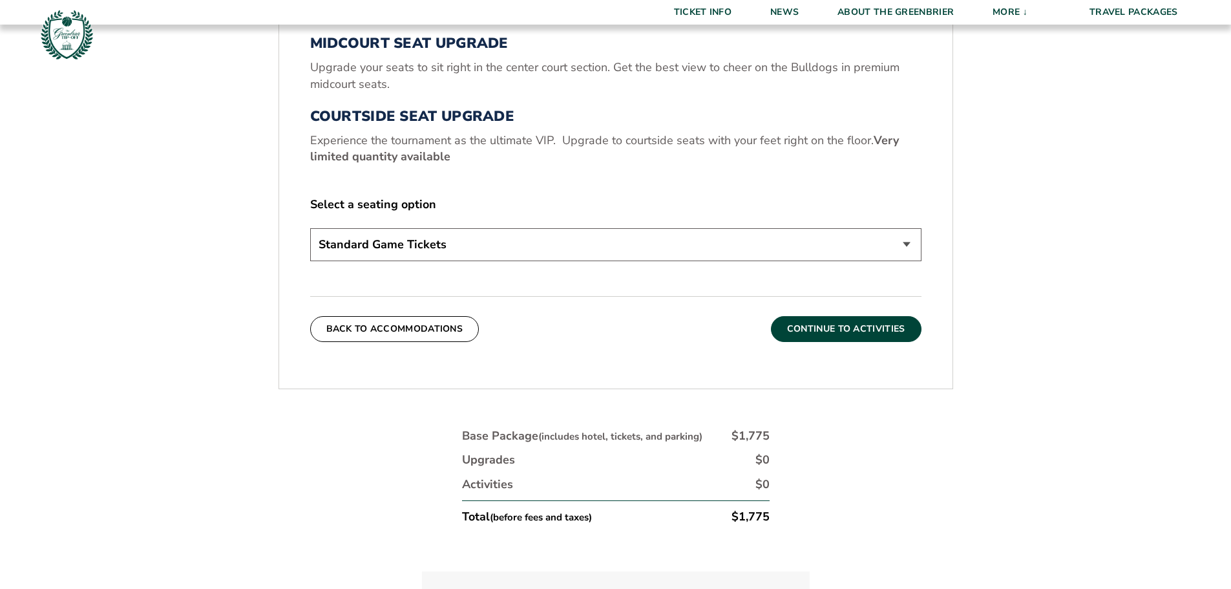 Image resolution: width=1231 pixels, height=589 pixels. What do you see at coordinates (395, 329) in the screenshot?
I see `button: Back To Accommodations` at bounding box center [395, 329].